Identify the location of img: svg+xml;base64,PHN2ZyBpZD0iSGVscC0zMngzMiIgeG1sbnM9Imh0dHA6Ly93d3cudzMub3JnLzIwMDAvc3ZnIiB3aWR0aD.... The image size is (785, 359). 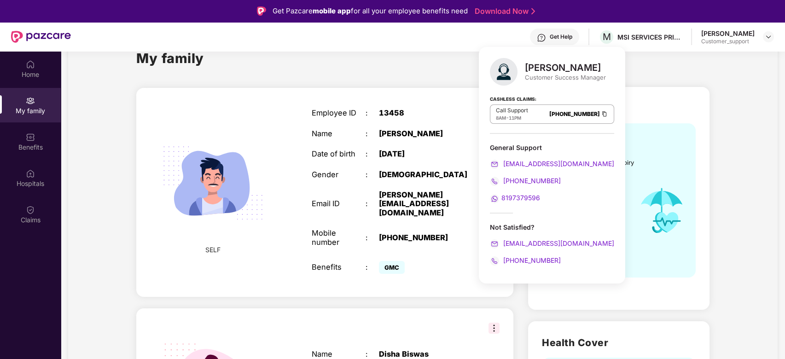
(542, 38).